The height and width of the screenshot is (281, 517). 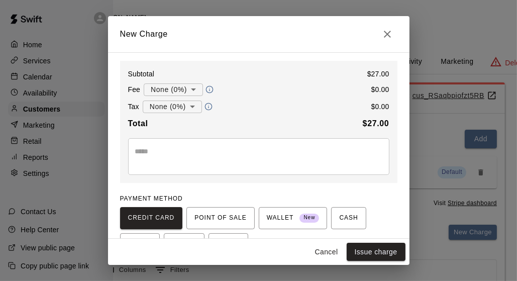 What do you see at coordinates (259, 34) in the screenshot?
I see `h2: New Charge` at bounding box center [259, 34].